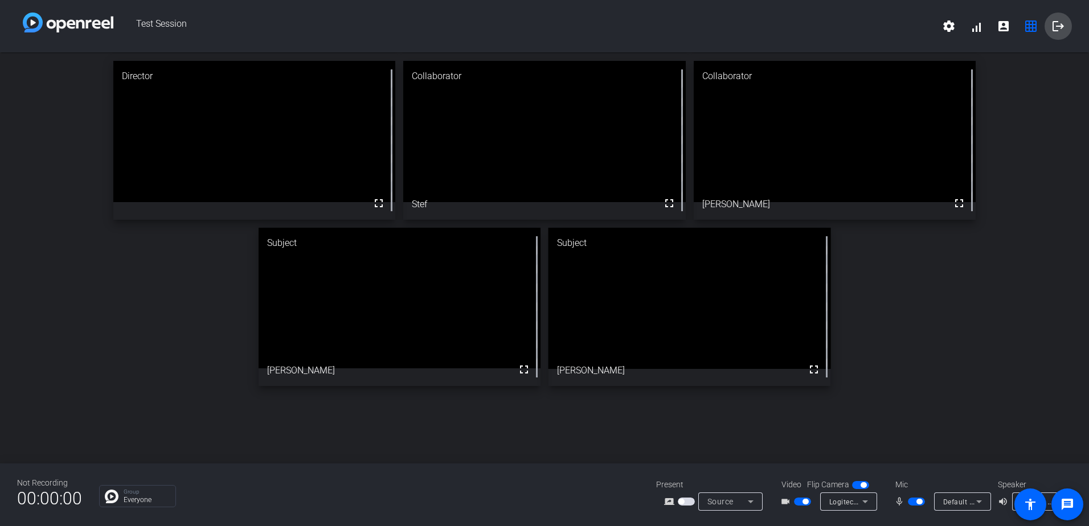 This screenshot has height=526, width=1089. I want to click on span: 00:00:00, so click(50, 498).